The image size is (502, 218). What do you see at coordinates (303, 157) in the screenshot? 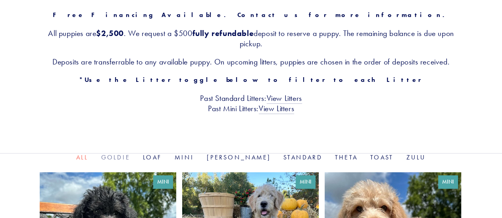
I see `a: Standard` at bounding box center [303, 157].